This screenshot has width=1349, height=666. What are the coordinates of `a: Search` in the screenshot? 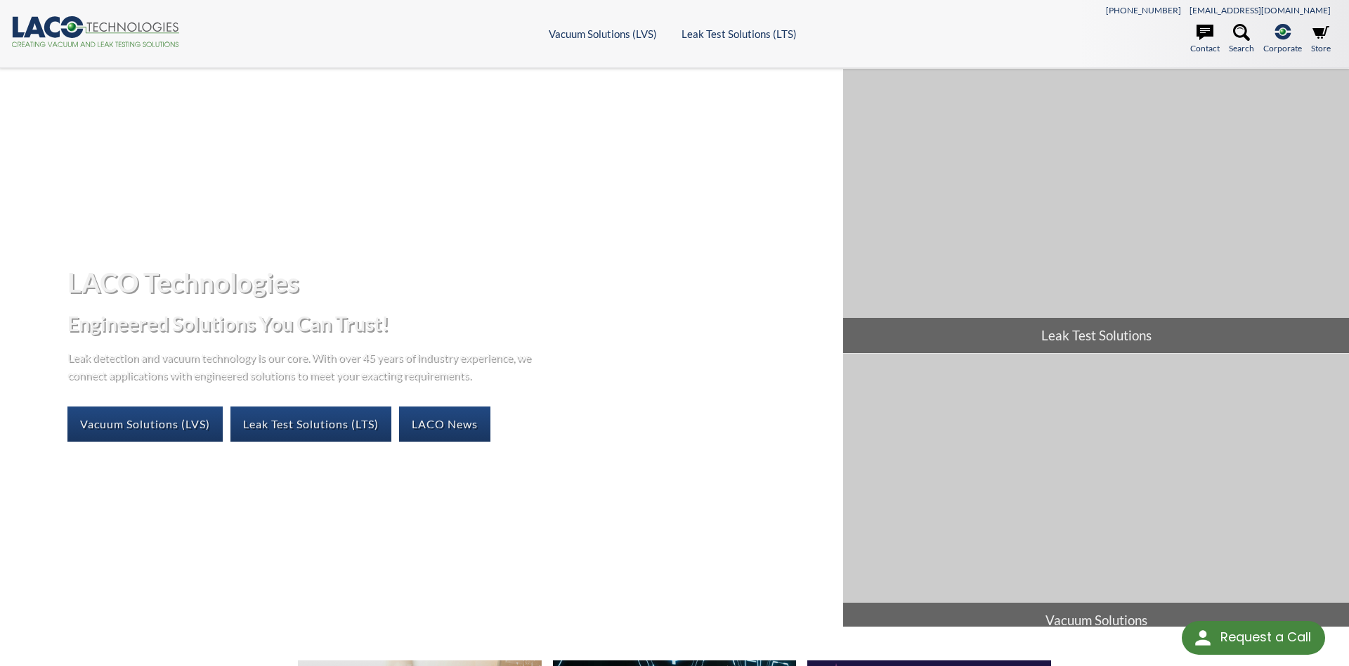 It's located at (1242, 39).